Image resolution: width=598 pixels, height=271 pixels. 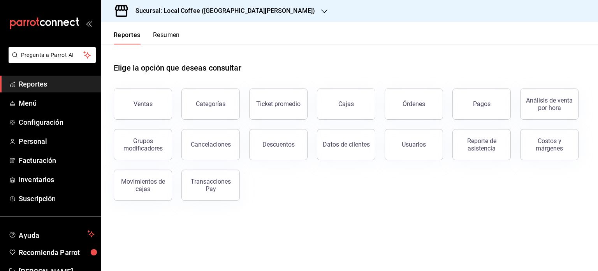 What do you see at coordinates (51, 60) in the screenshot?
I see `a: Pregunta a Parrot AI` at bounding box center [51, 60].